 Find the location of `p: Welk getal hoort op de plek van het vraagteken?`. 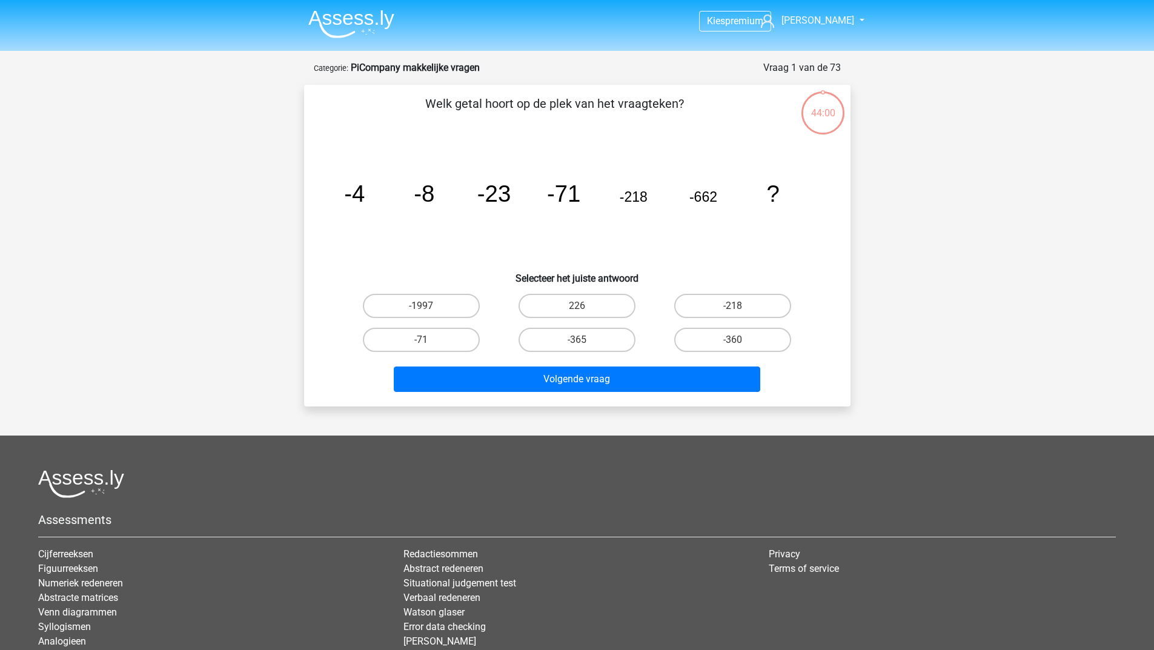

p: Welk getal hoort op de plek van het vraagteken? is located at coordinates (554, 113).